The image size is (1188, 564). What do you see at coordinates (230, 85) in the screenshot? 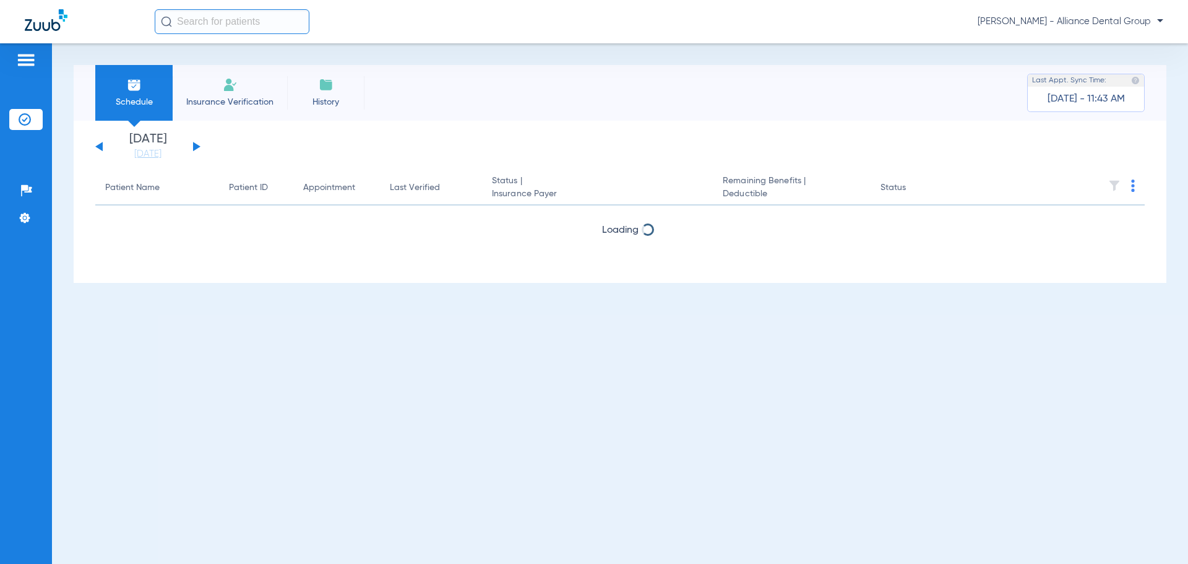
I see `img: Manual Insurance Verification` at bounding box center [230, 85].